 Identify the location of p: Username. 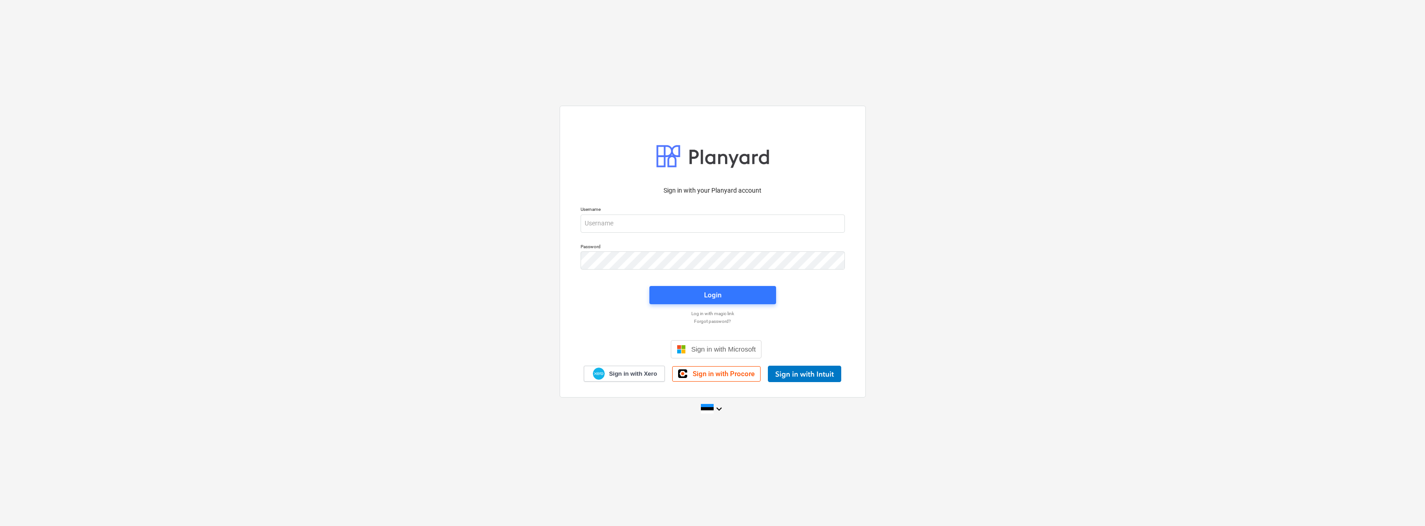
(713, 210).